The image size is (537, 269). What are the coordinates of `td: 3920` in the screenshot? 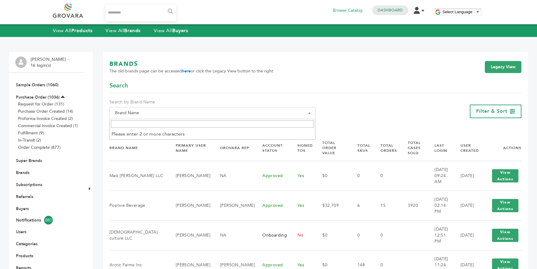 It's located at (414, 205).